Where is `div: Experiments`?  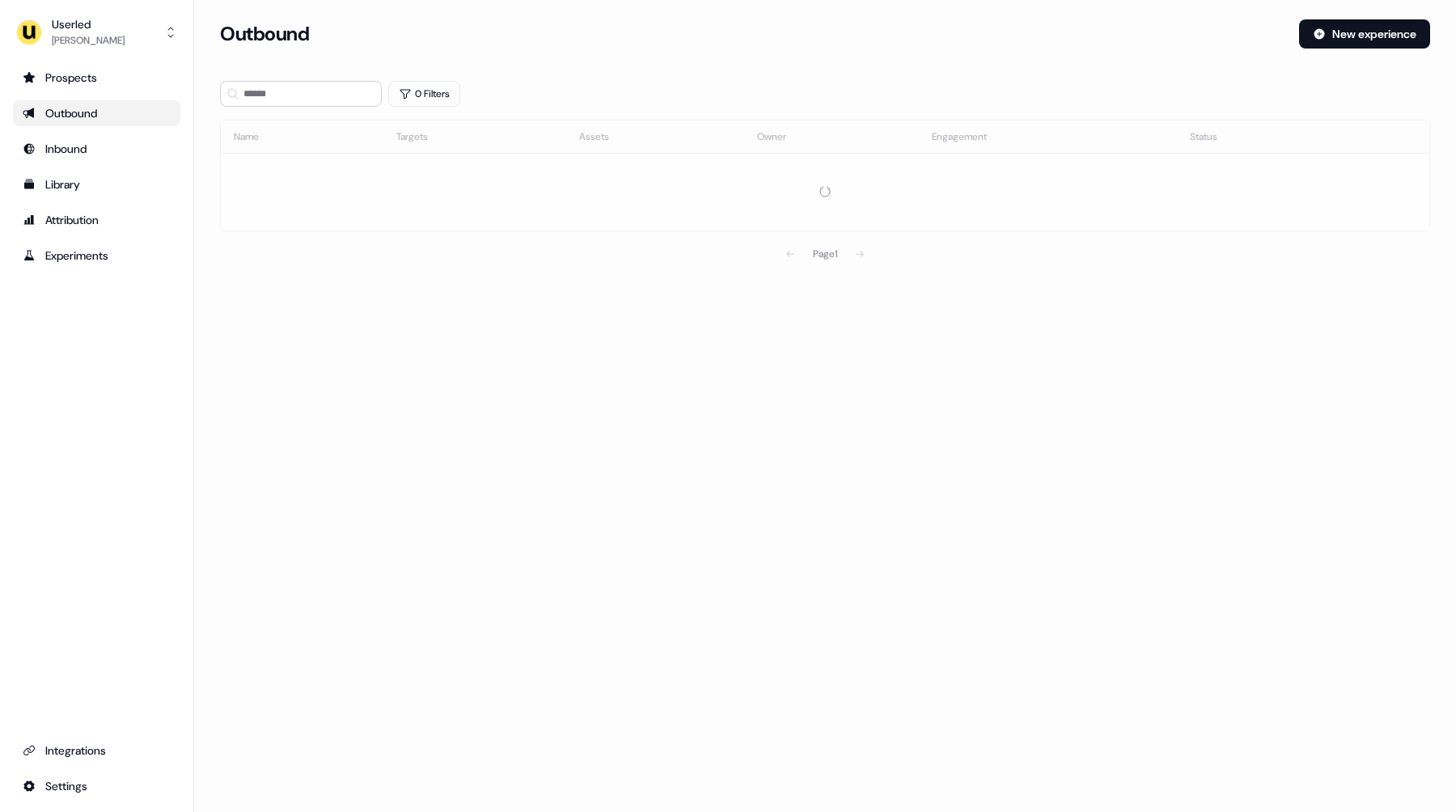 div: Experiments is located at coordinates (96, 256).